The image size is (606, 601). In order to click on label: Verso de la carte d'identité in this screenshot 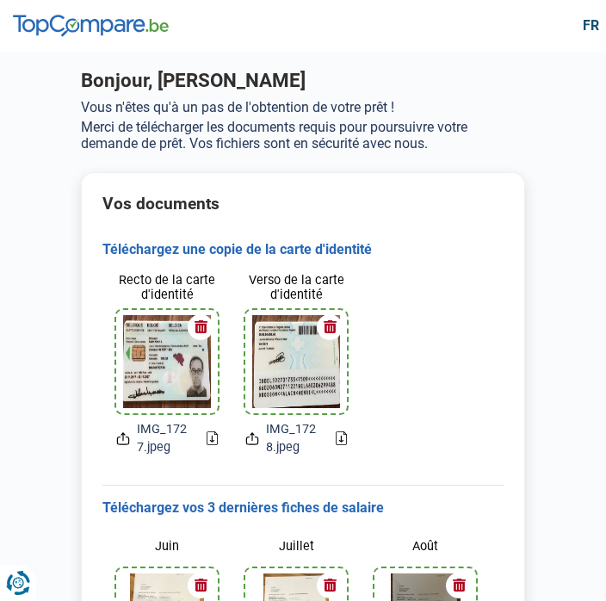, I will do `click(296, 287)`.